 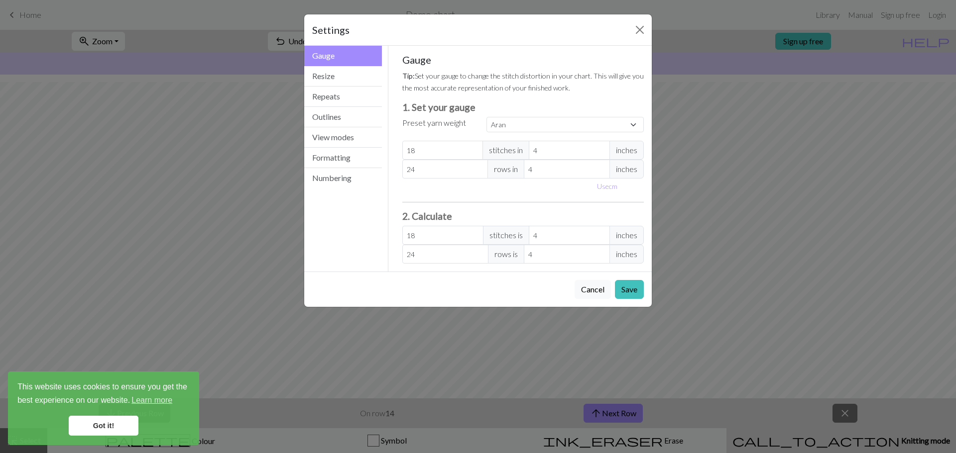 What do you see at coordinates (523, 216) in the screenshot?
I see `h3: 2. Calculate` at bounding box center [523, 216].